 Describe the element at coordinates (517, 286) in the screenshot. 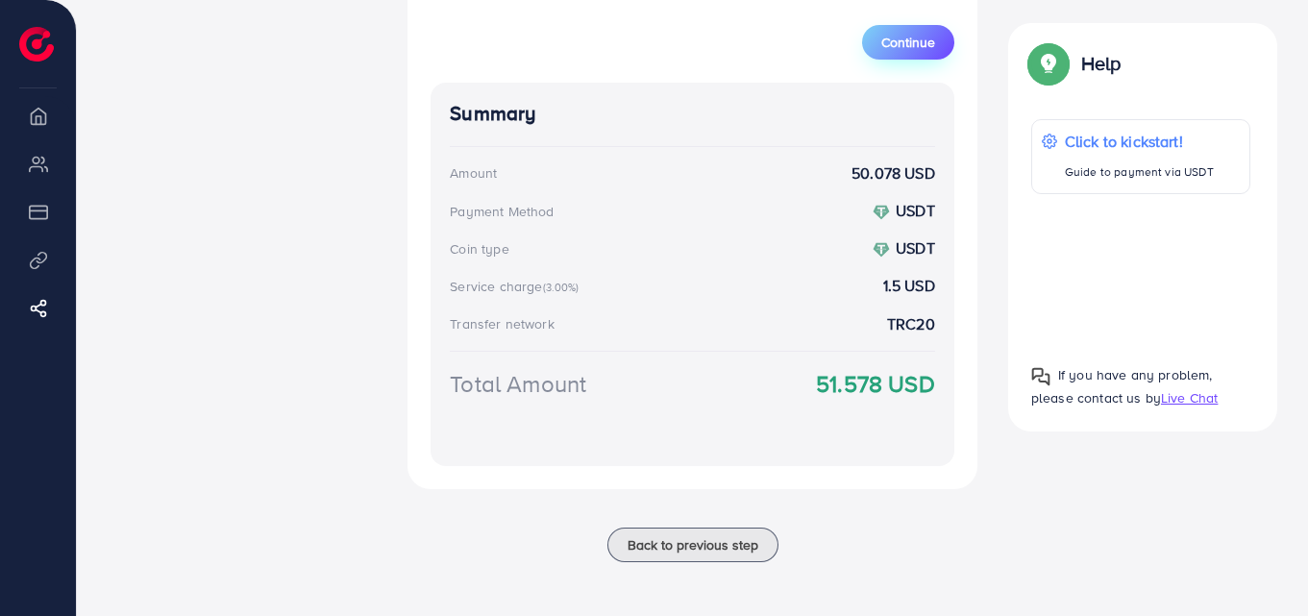

I see `div: Service charge` at that location.